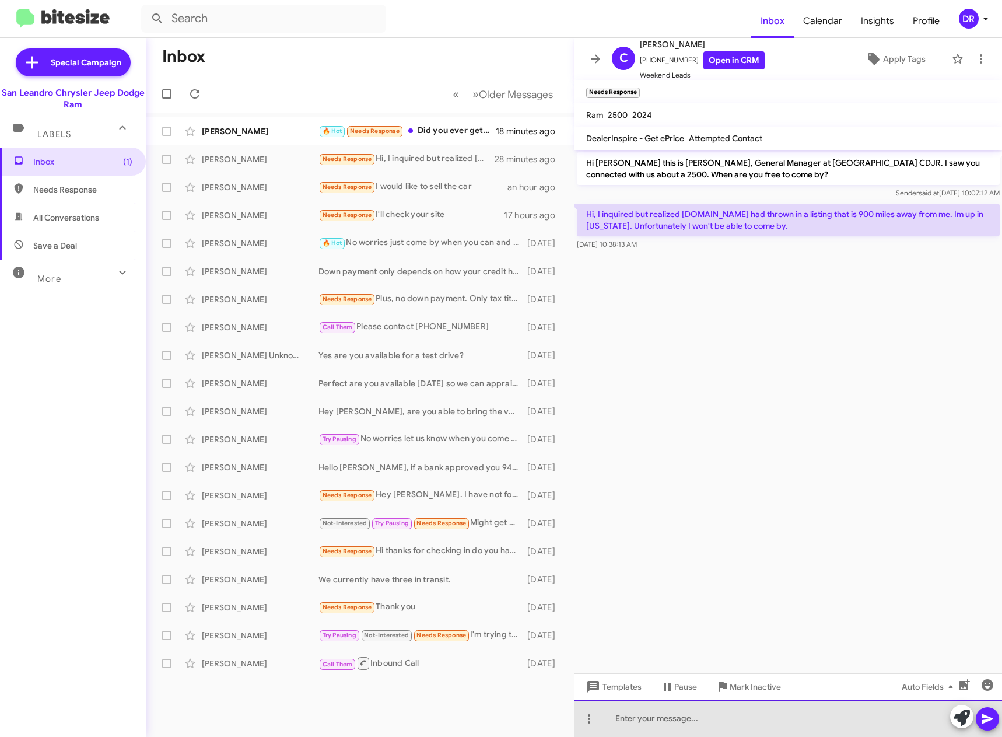  Describe the element at coordinates (926, 21) in the screenshot. I see `a: Profile` at that location.